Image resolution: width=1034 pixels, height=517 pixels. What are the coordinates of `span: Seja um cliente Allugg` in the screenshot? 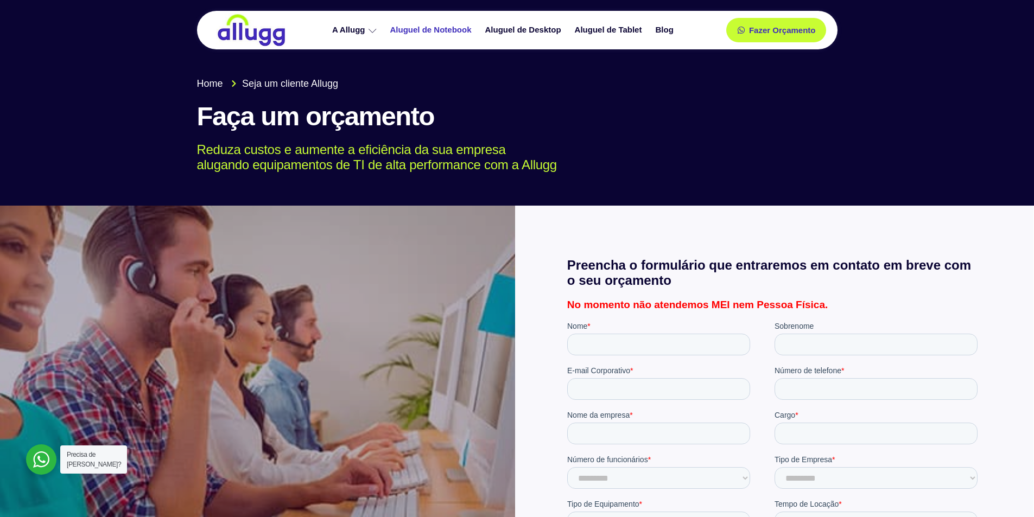 It's located at (289, 84).